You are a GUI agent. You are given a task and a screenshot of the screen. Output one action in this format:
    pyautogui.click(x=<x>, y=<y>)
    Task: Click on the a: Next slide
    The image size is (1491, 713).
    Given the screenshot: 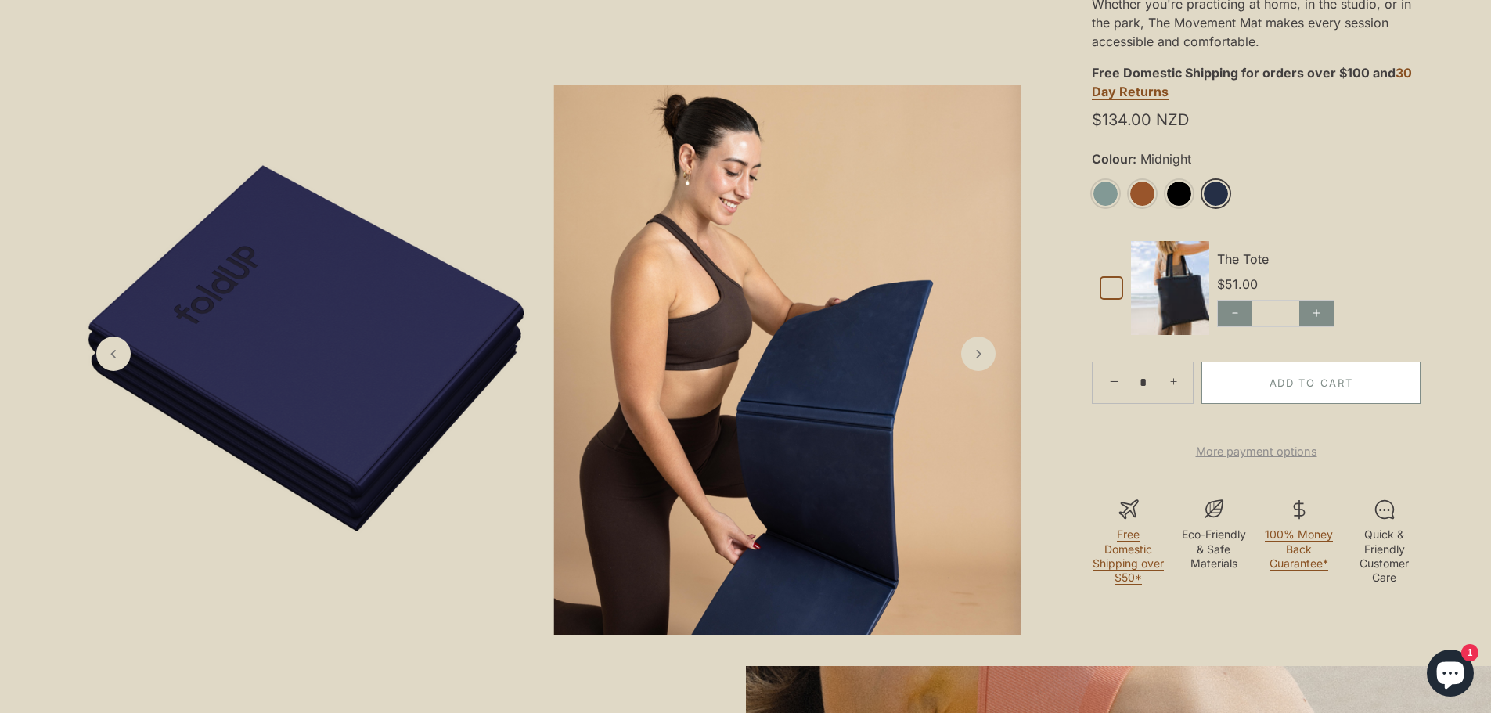 What is the action you would take?
    pyautogui.click(x=979, y=354)
    